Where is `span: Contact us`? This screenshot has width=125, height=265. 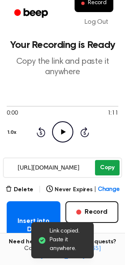 span: Contact us is located at coordinates (63, 253).